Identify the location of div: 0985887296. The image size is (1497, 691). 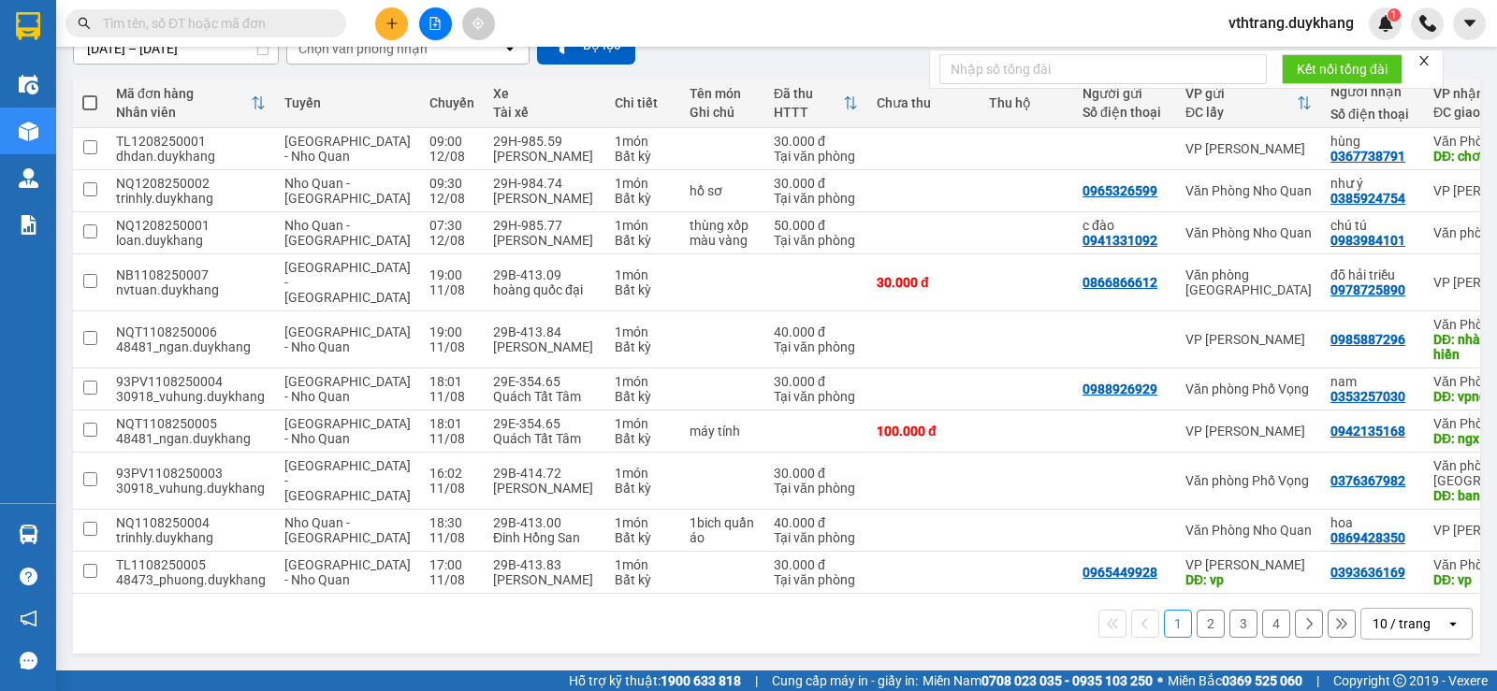
(1368, 340).